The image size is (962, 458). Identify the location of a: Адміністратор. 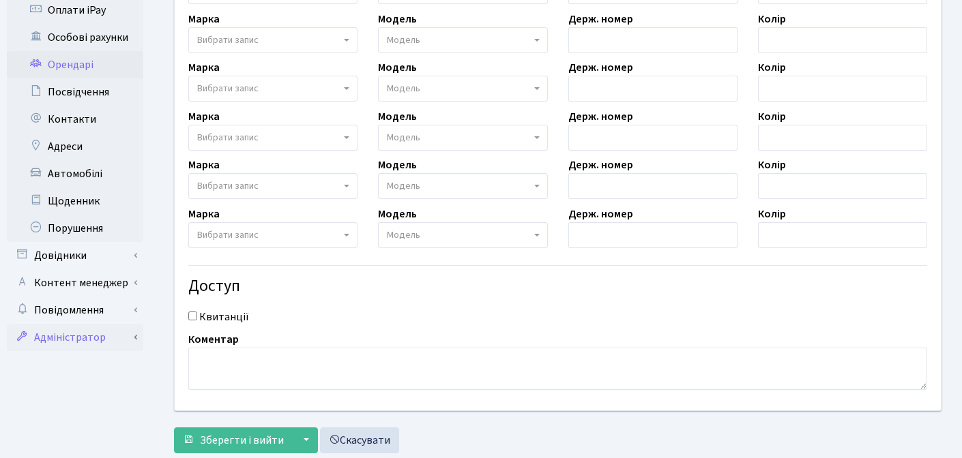
(75, 338).